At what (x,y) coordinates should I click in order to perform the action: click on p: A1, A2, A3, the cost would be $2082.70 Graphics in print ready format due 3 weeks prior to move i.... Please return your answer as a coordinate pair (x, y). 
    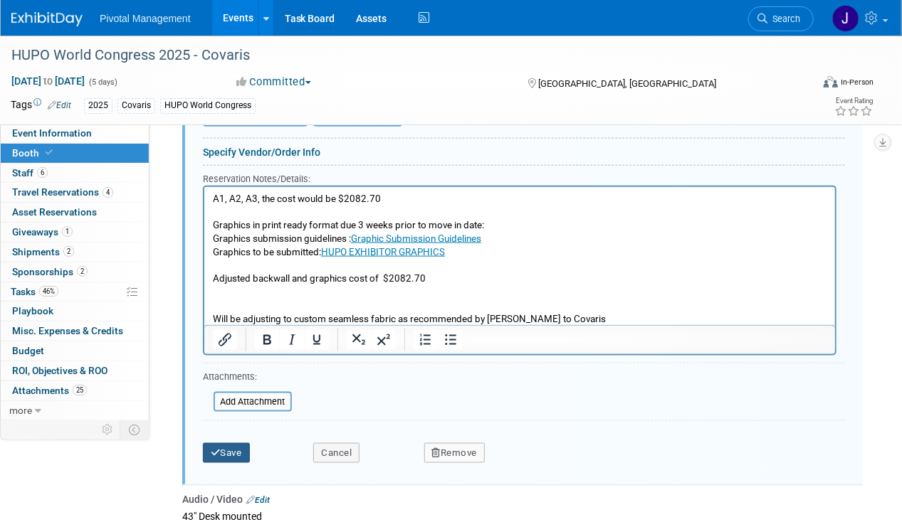
    Looking at the image, I should click on (315, 52).